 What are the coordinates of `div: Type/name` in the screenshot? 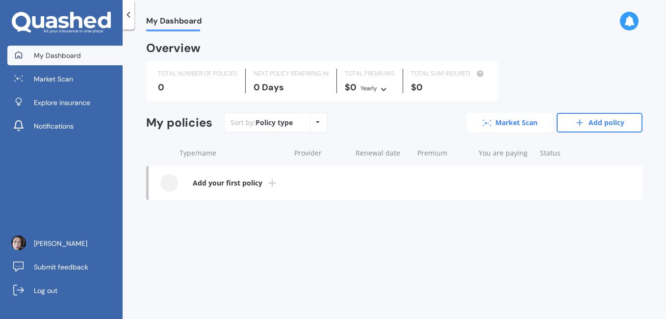 It's located at (233, 153).